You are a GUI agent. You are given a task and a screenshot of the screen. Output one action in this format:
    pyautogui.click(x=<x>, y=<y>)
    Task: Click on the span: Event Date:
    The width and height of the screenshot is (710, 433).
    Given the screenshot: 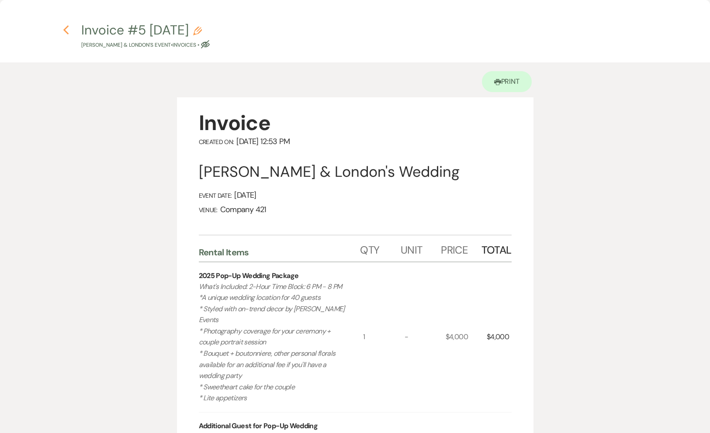 What is the action you would take?
    pyautogui.click(x=215, y=196)
    